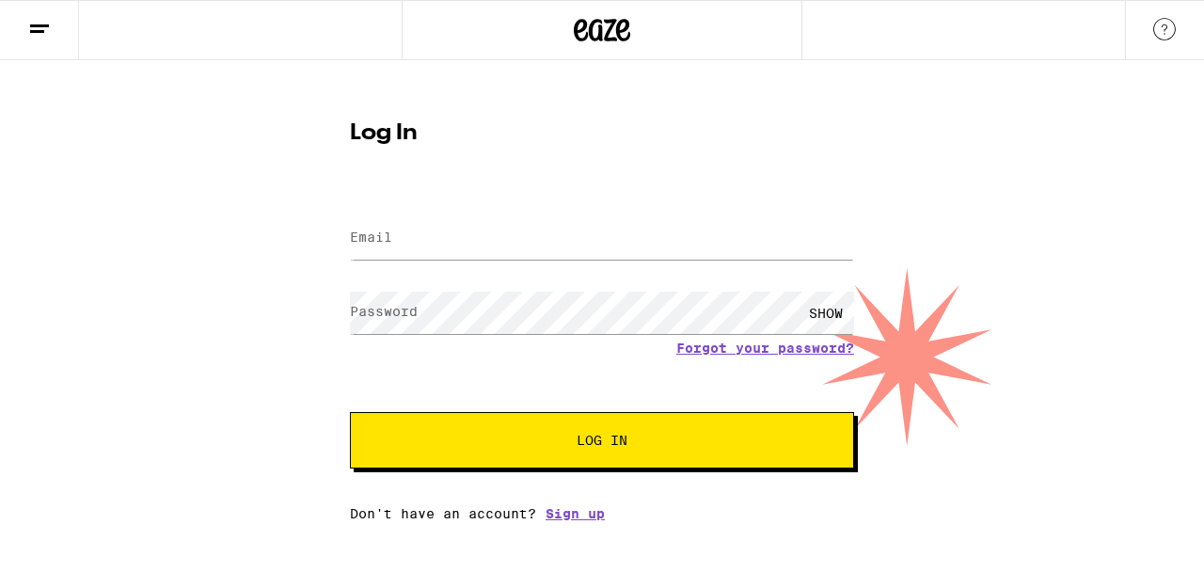  I want to click on label: Email, so click(371, 237).